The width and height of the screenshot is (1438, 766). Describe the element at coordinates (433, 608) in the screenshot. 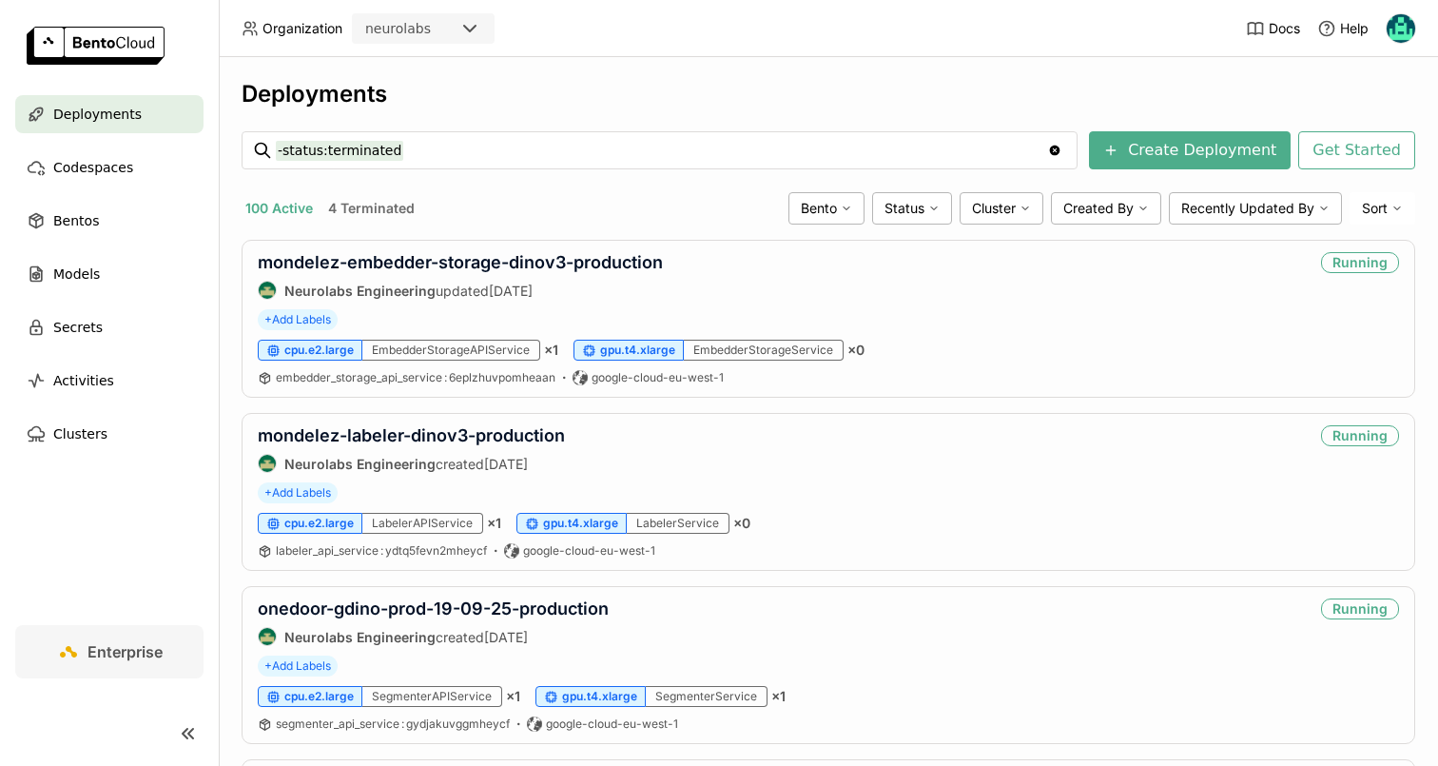

I see `a: onedoor-gdino-prod-19-09-25-production` at that location.